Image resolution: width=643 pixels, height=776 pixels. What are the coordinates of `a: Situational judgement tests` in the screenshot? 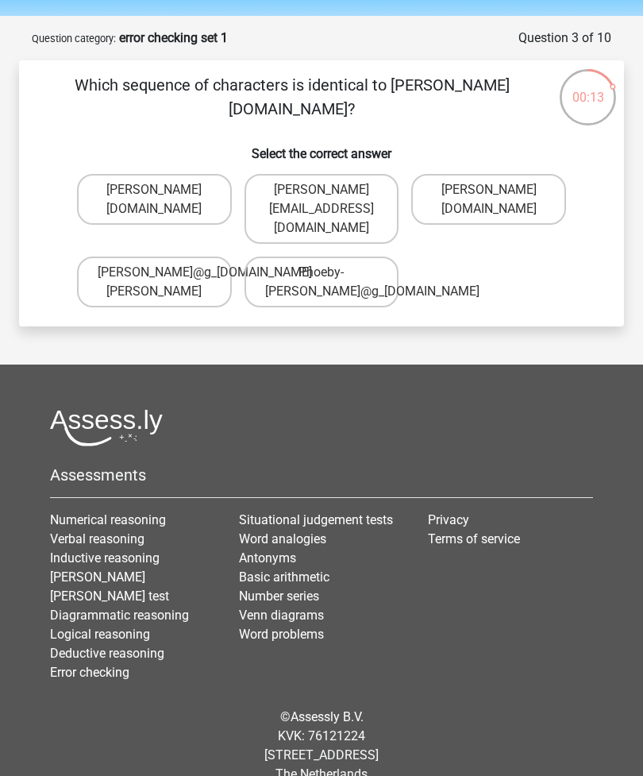 It's located at (316, 519).